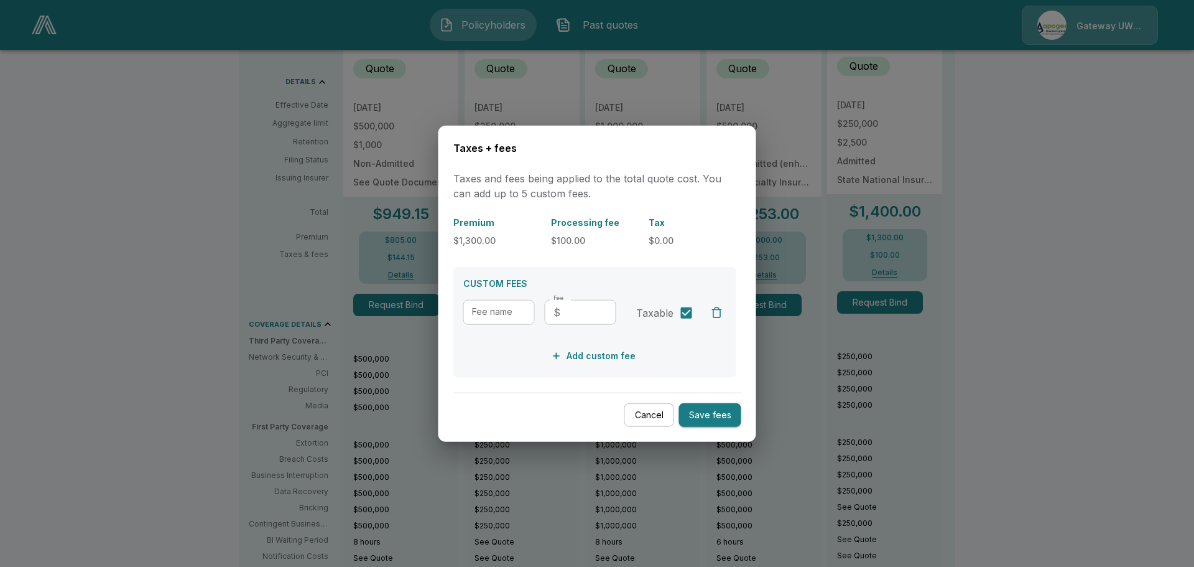 This screenshot has width=1194, height=567. Describe the element at coordinates (649, 414) in the screenshot. I see `button: Cancel` at that location.